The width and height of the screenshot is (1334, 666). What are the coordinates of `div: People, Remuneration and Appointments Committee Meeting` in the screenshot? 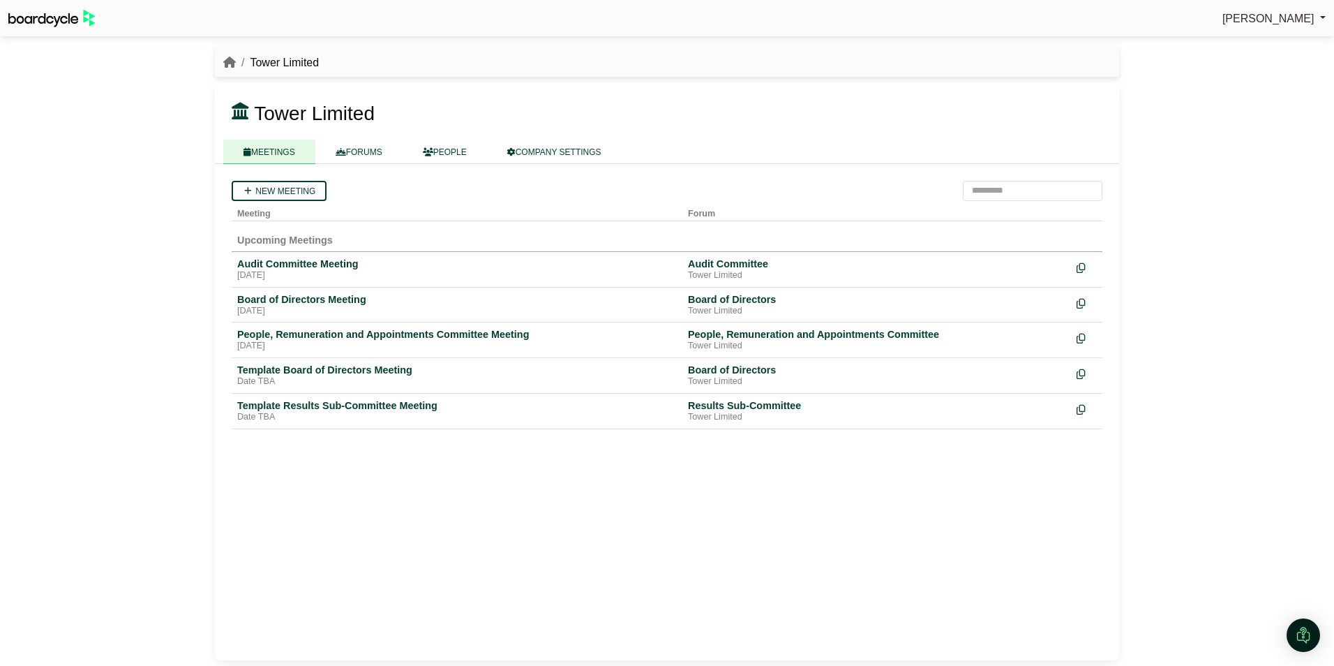 It's located at (457, 334).